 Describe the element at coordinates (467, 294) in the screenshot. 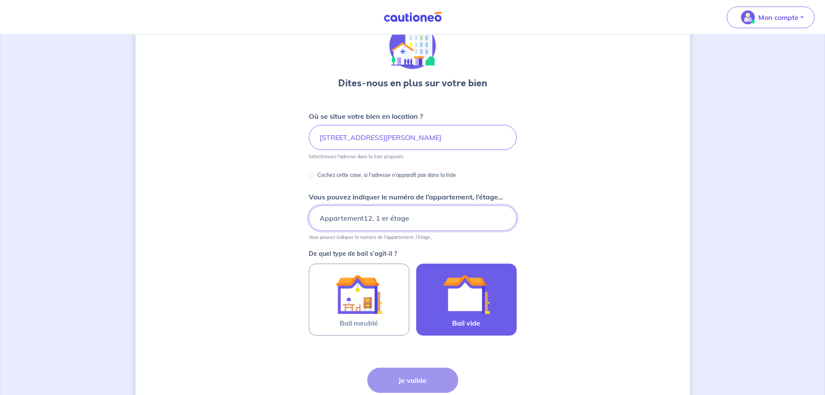

I see `img: illu_empty_lease.svg` at that location.